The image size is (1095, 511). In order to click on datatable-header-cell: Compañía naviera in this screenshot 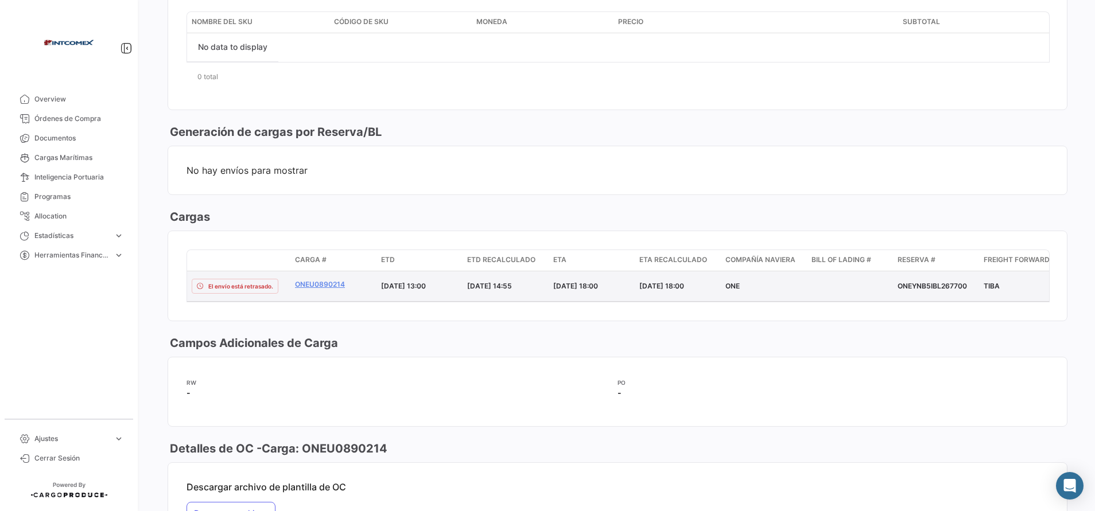, I will do `click(764, 261)`.